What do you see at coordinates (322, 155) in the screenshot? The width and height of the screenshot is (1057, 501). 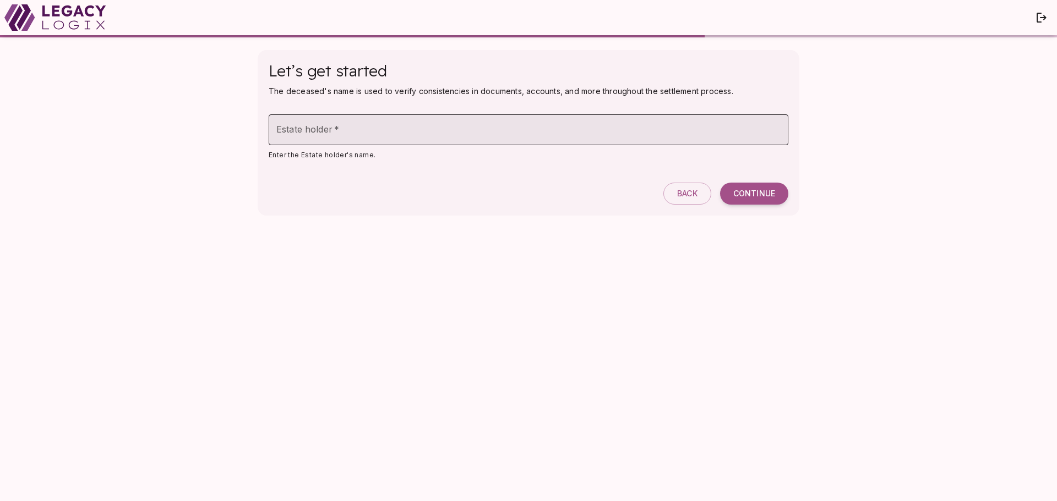 I see `span: Enter the Estate holder's name.` at bounding box center [322, 155].